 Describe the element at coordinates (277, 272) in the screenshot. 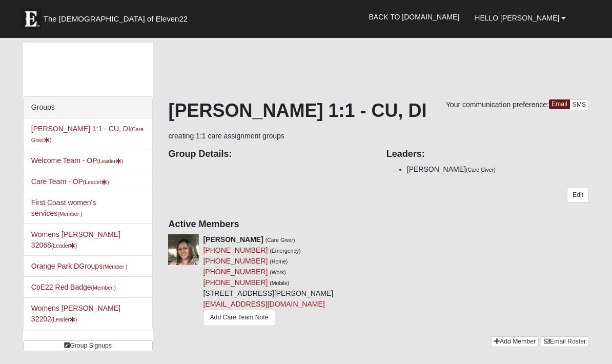

I see `small: (Work)` at that location.